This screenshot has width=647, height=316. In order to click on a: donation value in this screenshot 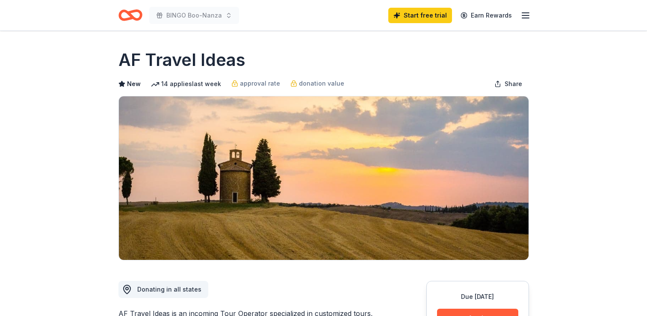, I will do `click(317, 83)`.